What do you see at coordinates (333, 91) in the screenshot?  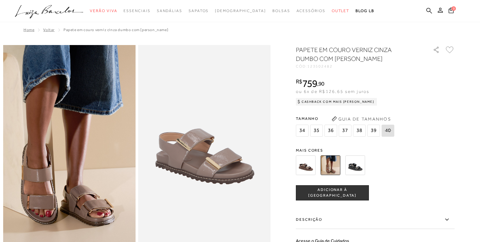 I see `span: ou 6x de R$126,65 sem juros` at bounding box center [333, 91].